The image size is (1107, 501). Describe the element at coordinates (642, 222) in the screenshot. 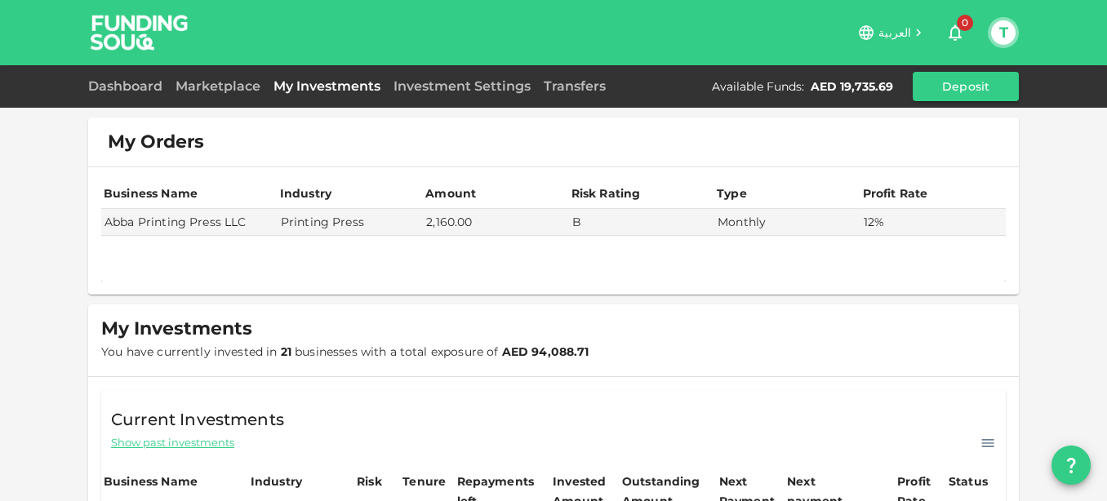

I see `td: B` at that location.